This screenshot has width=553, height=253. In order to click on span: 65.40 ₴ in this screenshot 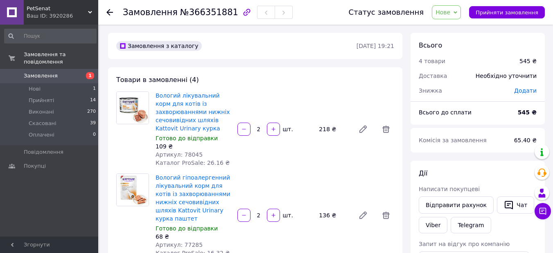, I will do `click(525, 140)`.